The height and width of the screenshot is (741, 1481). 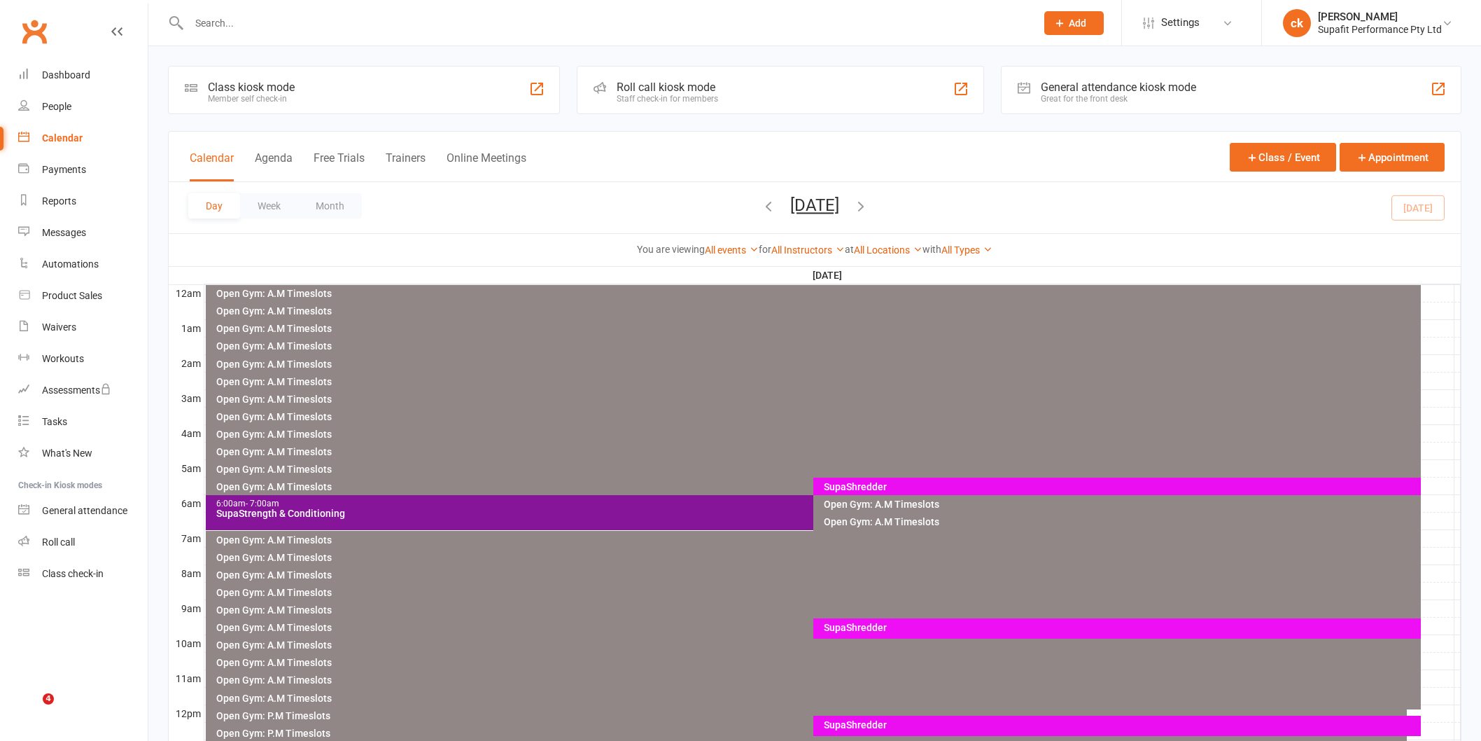 What do you see at coordinates (330, 206) in the screenshot?
I see `button: Month` at bounding box center [330, 206].